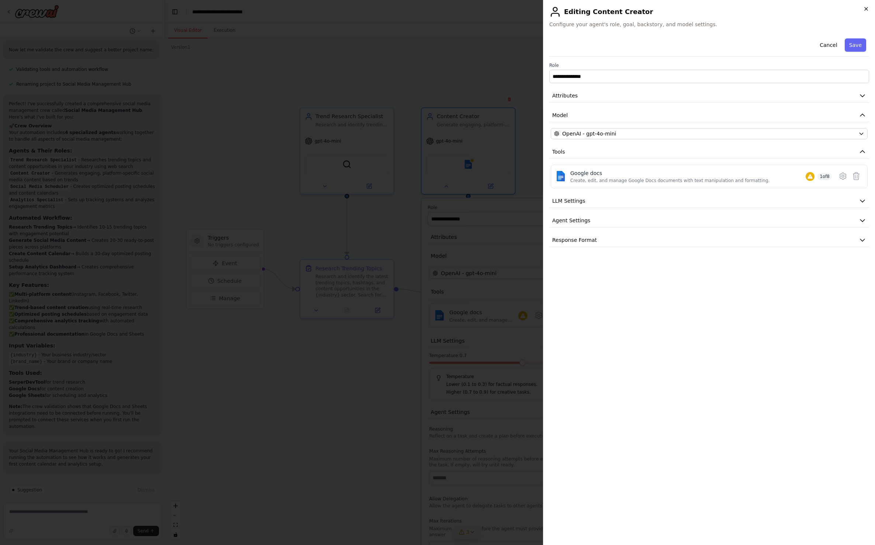  What do you see at coordinates (565, 96) in the screenshot?
I see `span: Attributes` at bounding box center [565, 96].